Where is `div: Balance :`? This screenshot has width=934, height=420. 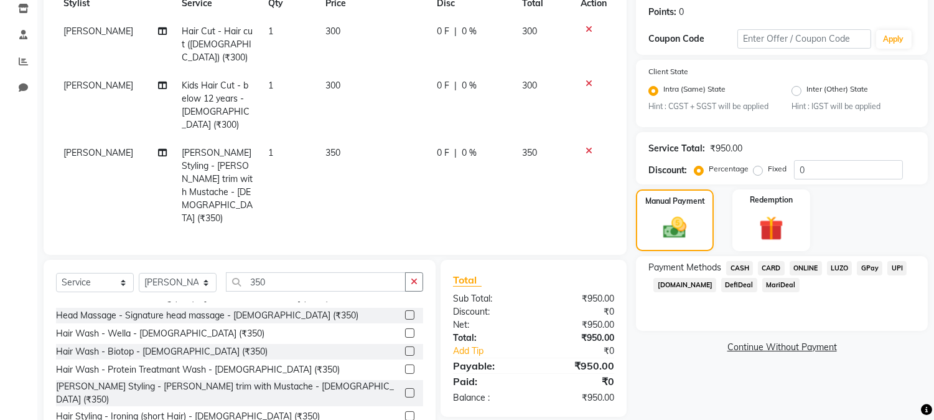
div: Balance : is located at coordinates (489, 397).